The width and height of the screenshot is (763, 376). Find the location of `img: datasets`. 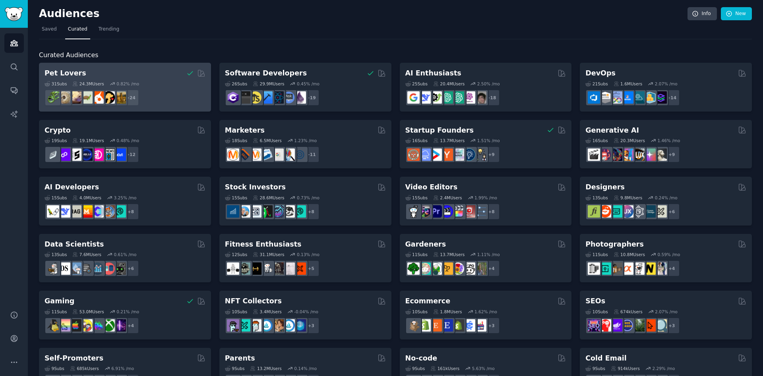

img: datasets is located at coordinates (108, 269).